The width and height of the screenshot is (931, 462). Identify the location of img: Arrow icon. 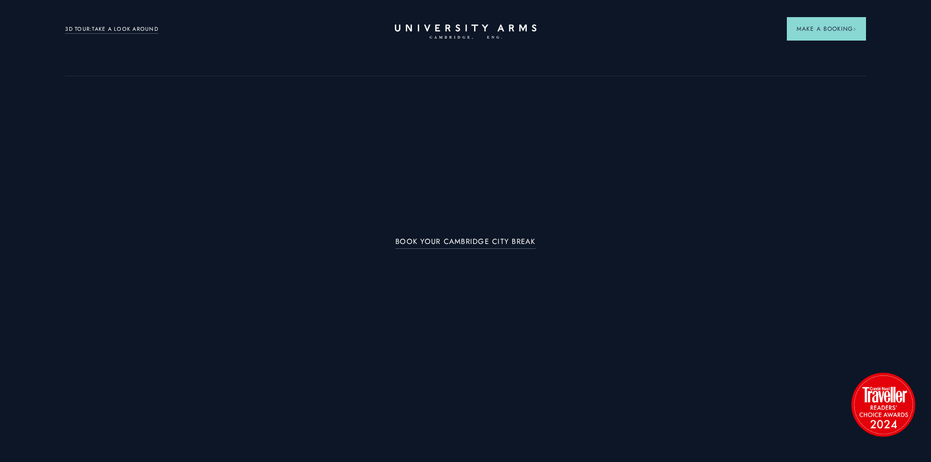
(854, 29).